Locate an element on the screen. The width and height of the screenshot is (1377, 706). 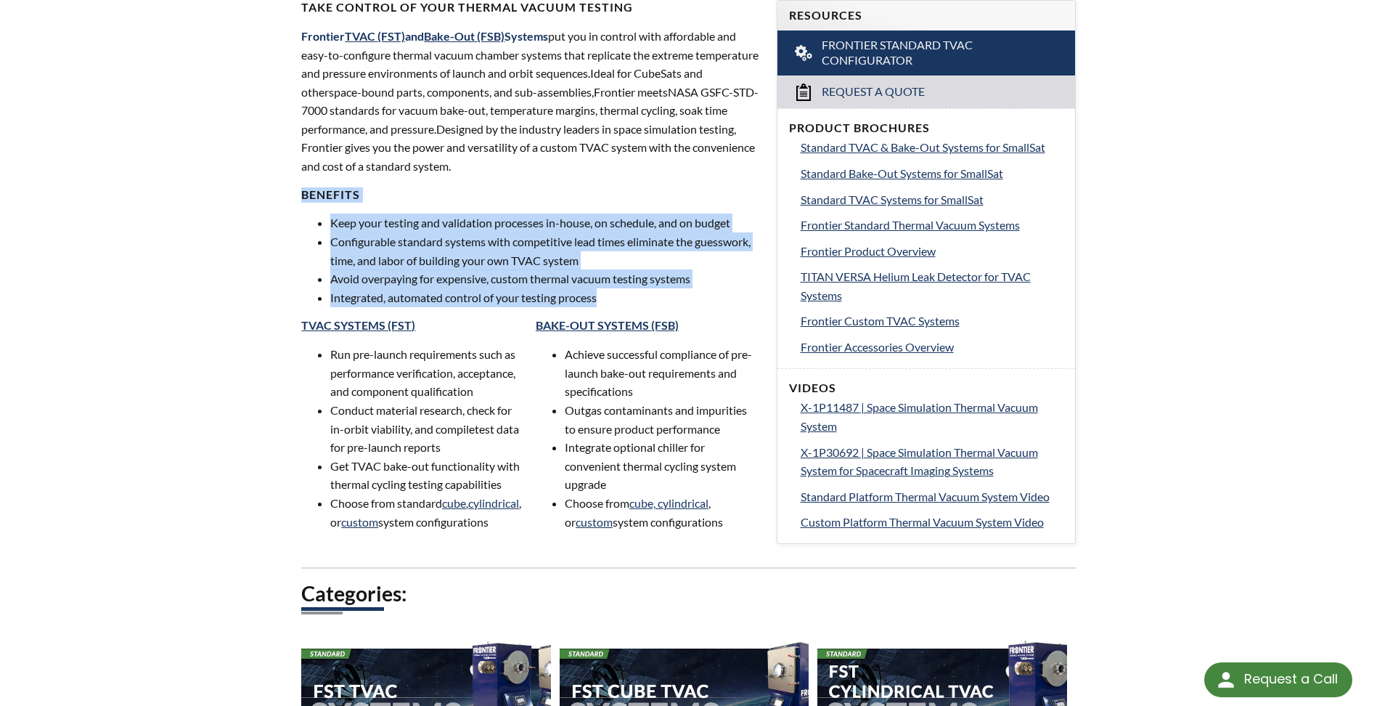
span: Frontier Product Overview is located at coordinates (868, 251).